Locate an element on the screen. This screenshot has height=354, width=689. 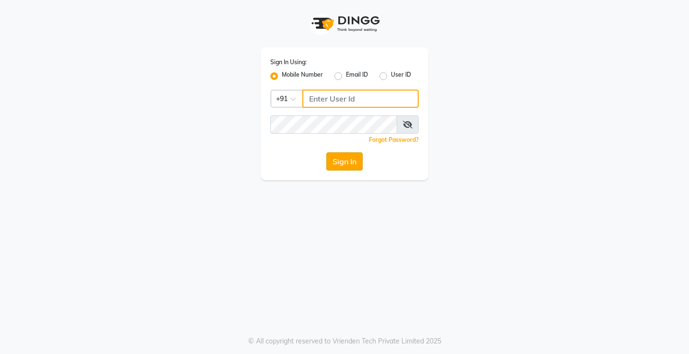
label: Email ID is located at coordinates (357, 76).